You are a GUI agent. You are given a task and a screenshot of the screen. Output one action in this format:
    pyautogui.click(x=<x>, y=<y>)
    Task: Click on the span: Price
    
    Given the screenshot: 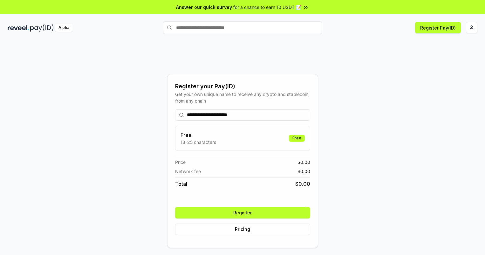 What is the action you would take?
    pyautogui.click(x=180, y=162)
    